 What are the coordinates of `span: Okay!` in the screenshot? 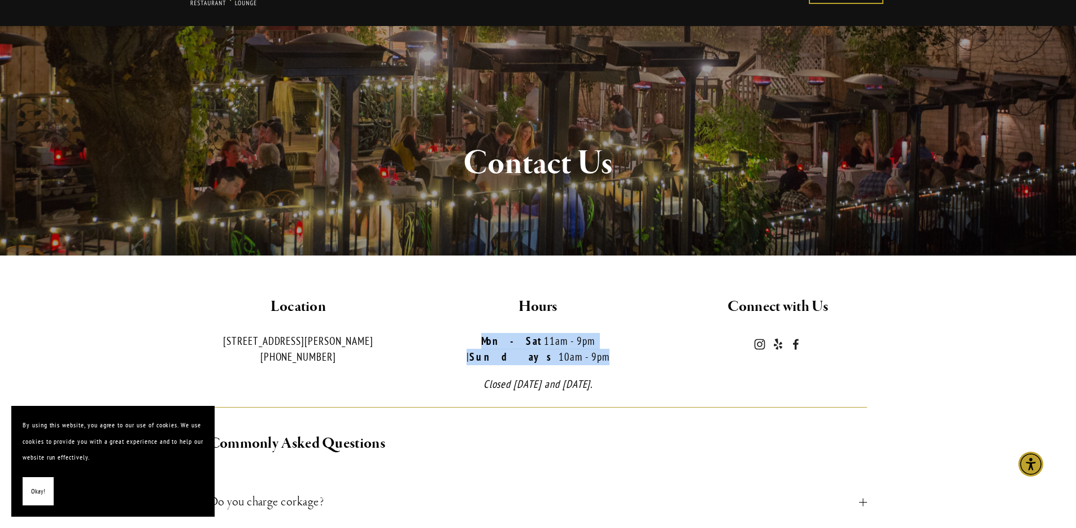 It's located at (38, 491).